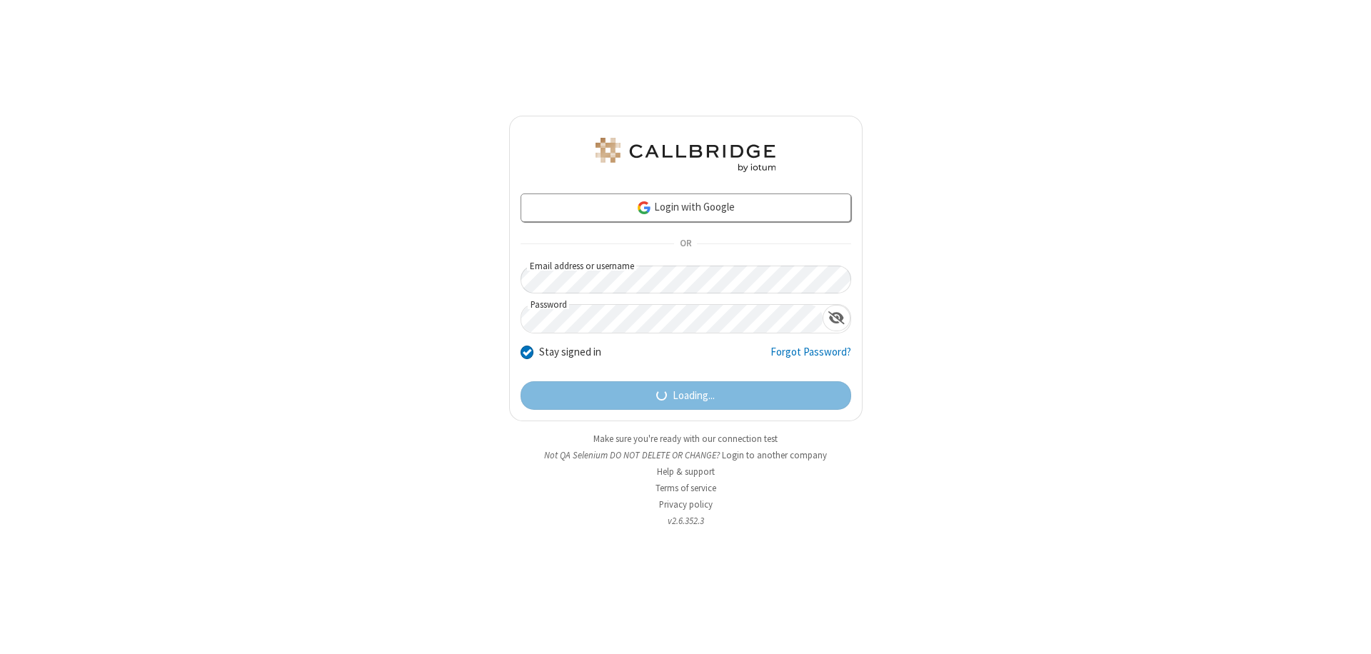 Image resolution: width=1371 pixels, height=654 pixels. I want to click on a: Privacy policy, so click(685, 504).